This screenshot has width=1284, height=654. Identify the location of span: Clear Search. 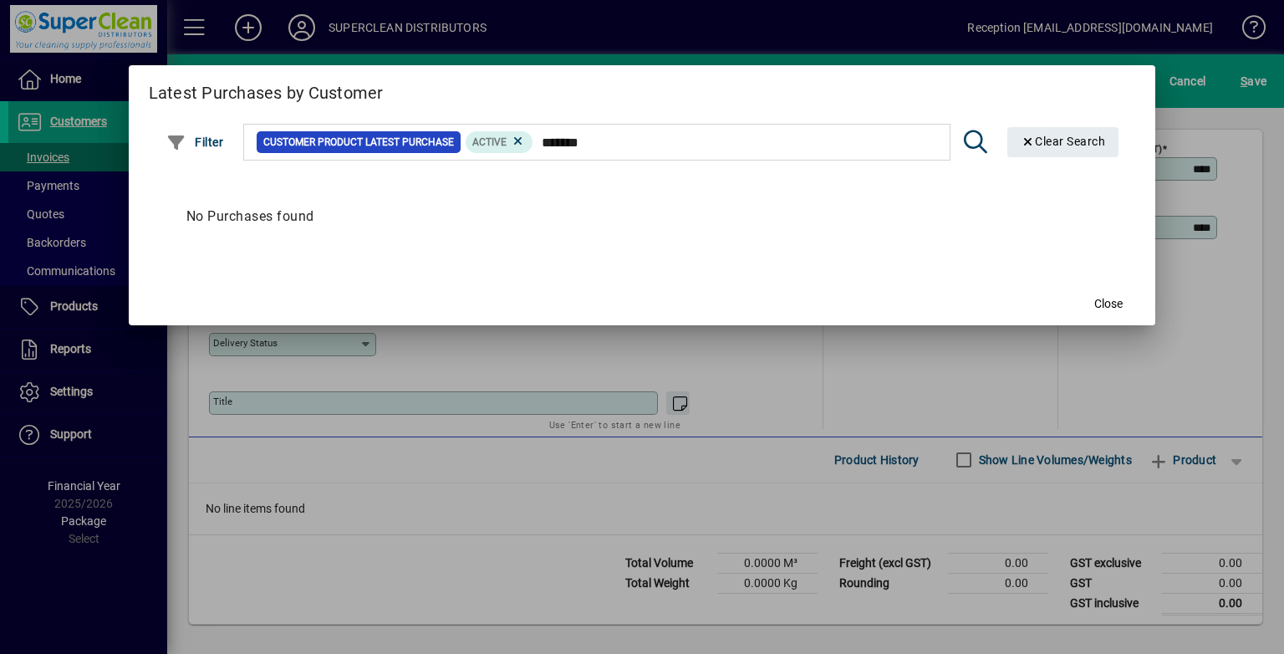
(1063, 141).